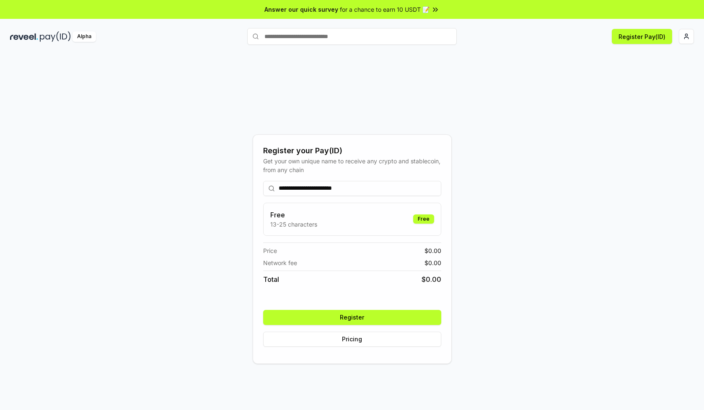  What do you see at coordinates (294, 215) in the screenshot?
I see `h3: Free` at bounding box center [294, 215].